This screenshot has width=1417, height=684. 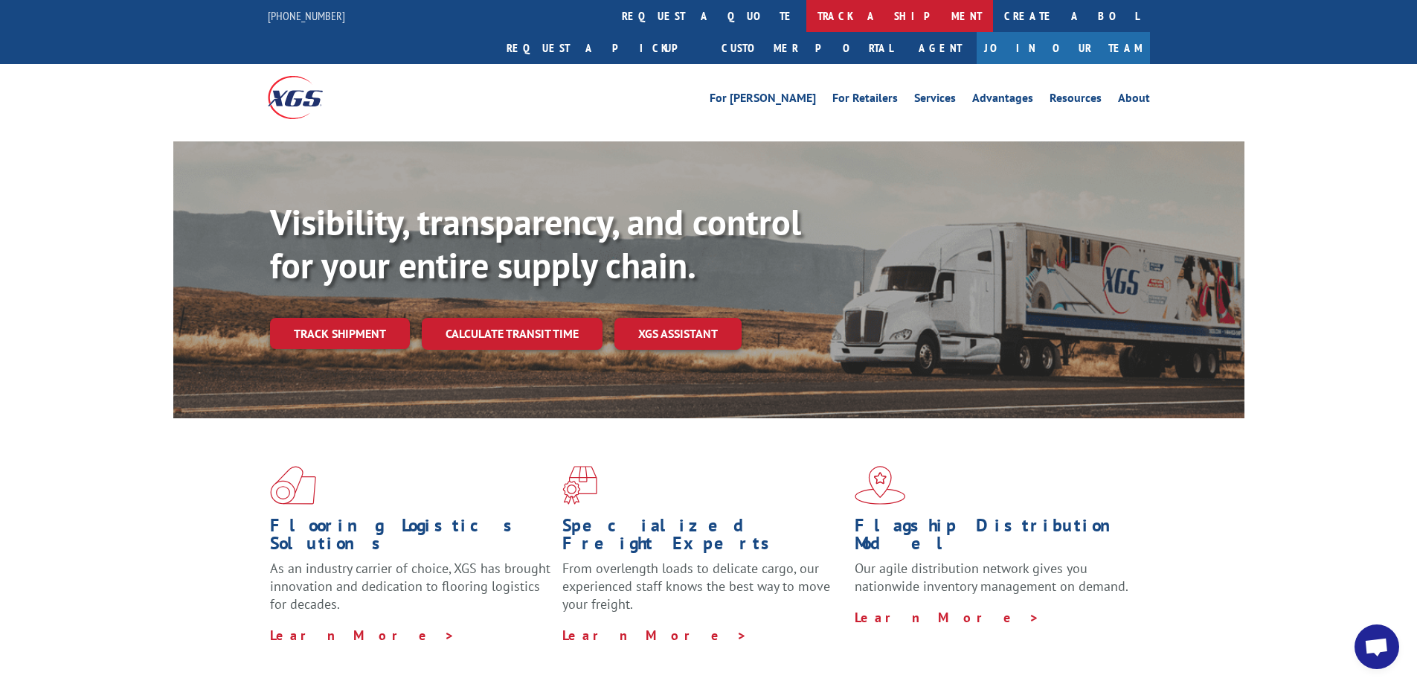 I want to click on p: From overlength loads to delicate cargo, our experienced staff knows the best way to move your fr..., so click(x=703, y=592).